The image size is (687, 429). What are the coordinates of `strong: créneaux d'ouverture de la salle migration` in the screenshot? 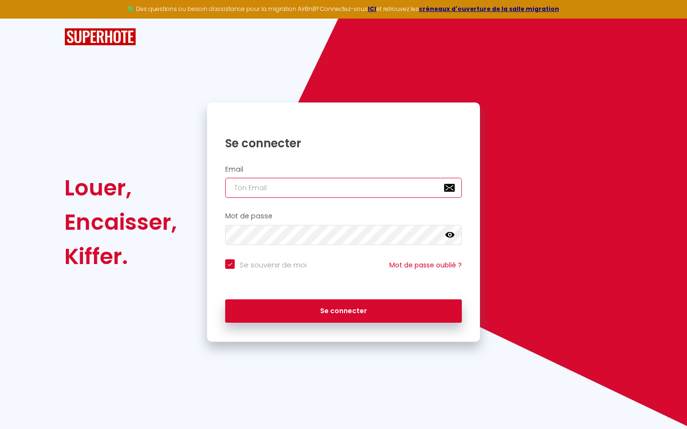 It's located at (489, 9).